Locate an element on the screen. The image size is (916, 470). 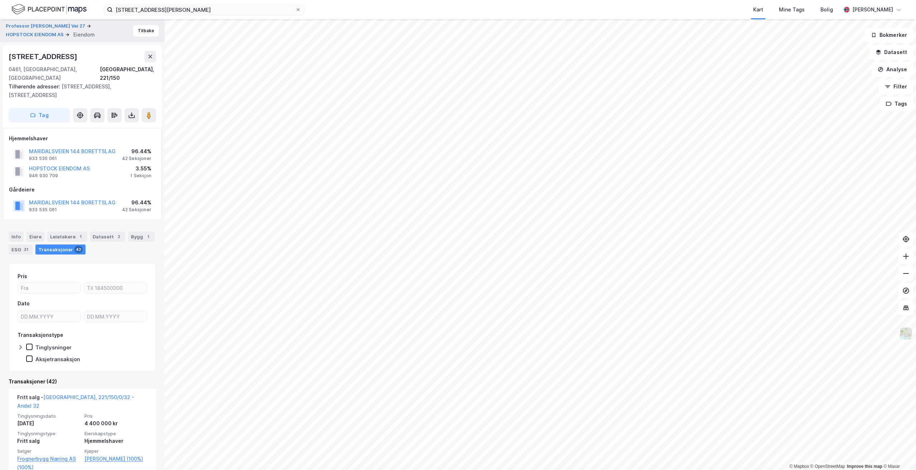
div: Fritt salg is located at coordinates (49, 441).